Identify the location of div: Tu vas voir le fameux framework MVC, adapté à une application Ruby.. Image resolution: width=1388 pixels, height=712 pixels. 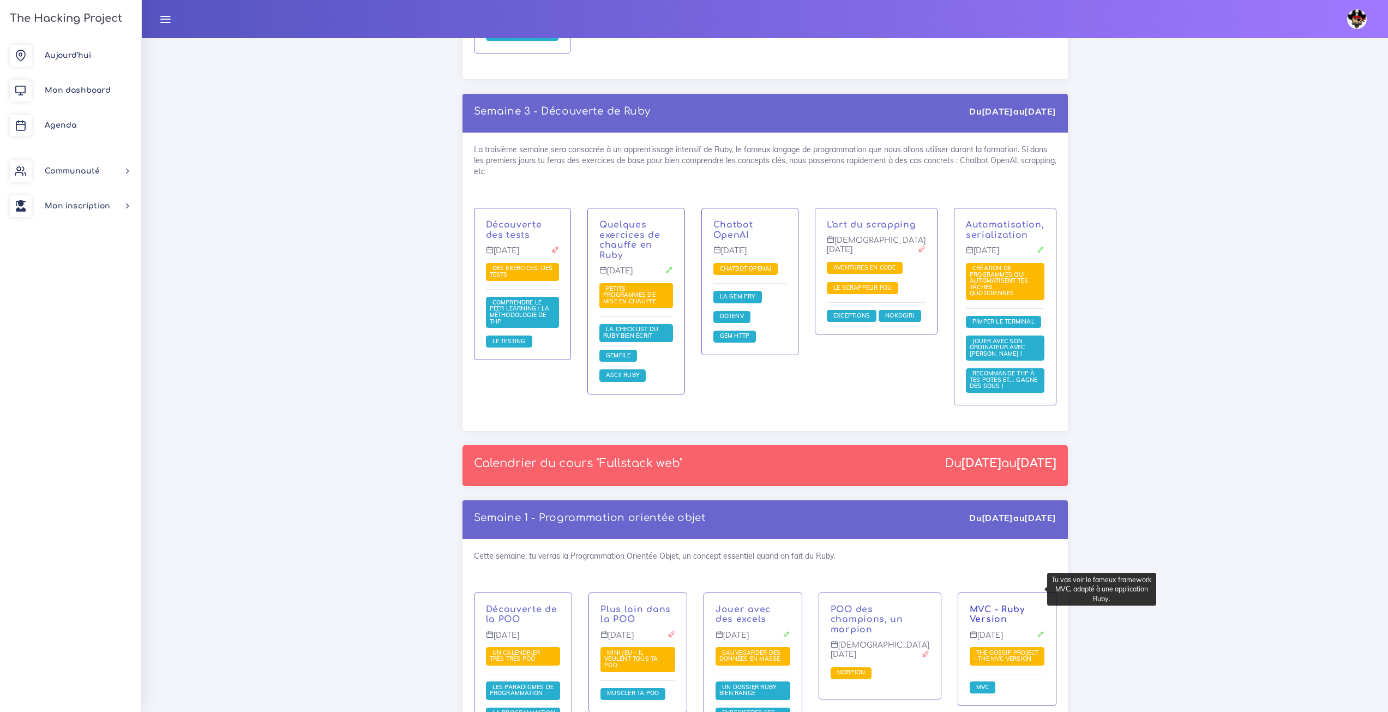
(1101, 589).